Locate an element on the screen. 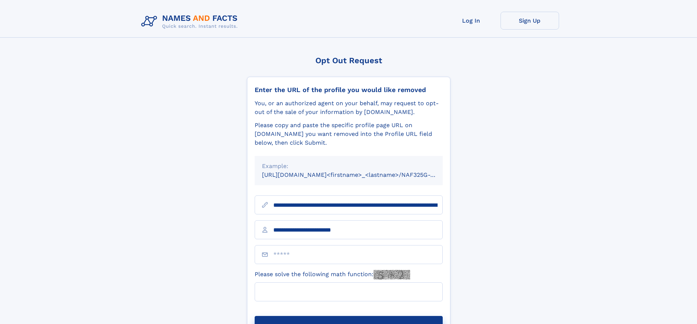 This screenshot has height=324, width=697. a: Sign Up is located at coordinates (530, 20).